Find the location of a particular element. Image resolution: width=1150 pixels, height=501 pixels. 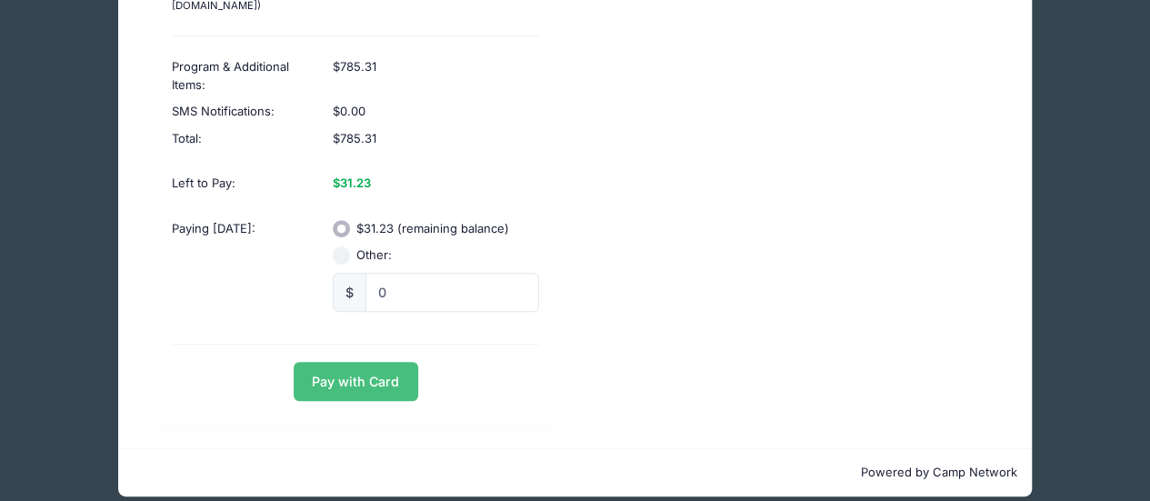

div: $0.00 is located at coordinates (435, 112).